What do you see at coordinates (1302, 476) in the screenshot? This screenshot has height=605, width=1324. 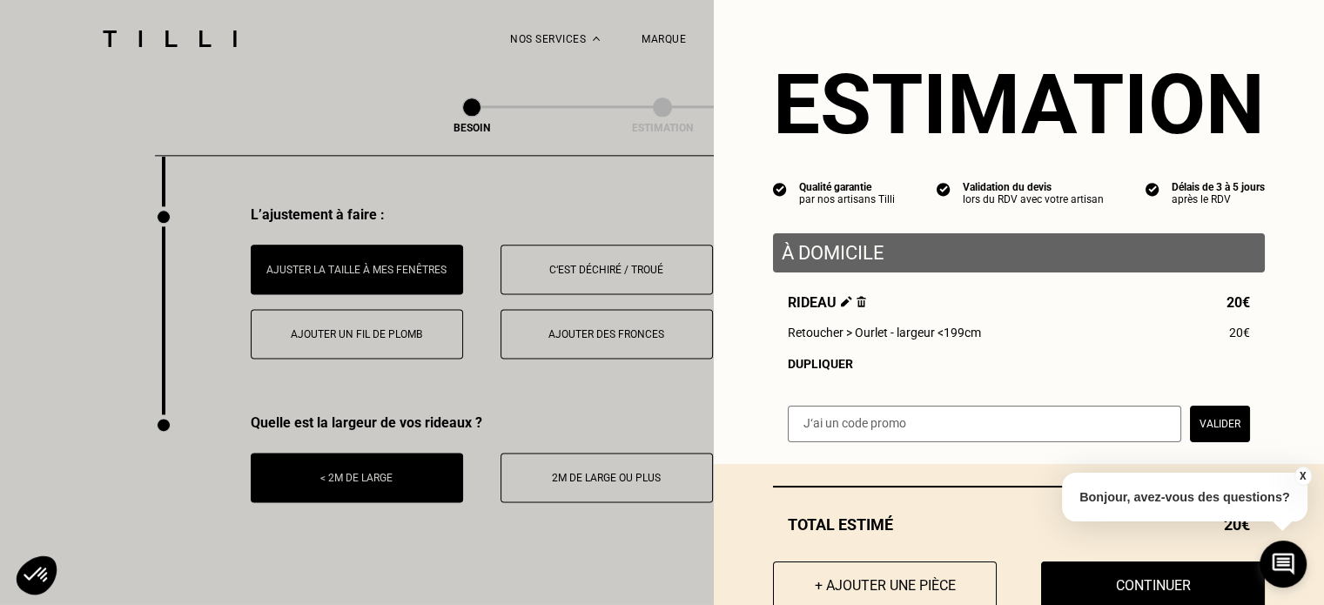 I see `button: X` at bounding box center [1302, 476].